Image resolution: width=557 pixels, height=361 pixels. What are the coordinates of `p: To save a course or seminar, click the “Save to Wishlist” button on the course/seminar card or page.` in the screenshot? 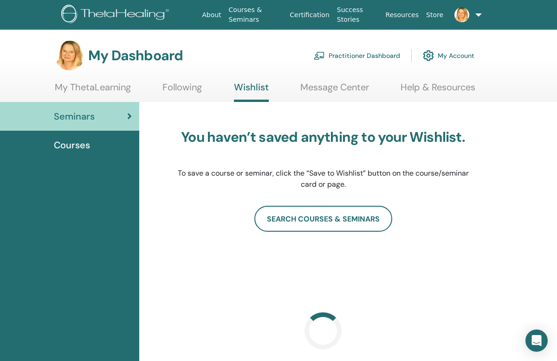 It's located at (323, 179).